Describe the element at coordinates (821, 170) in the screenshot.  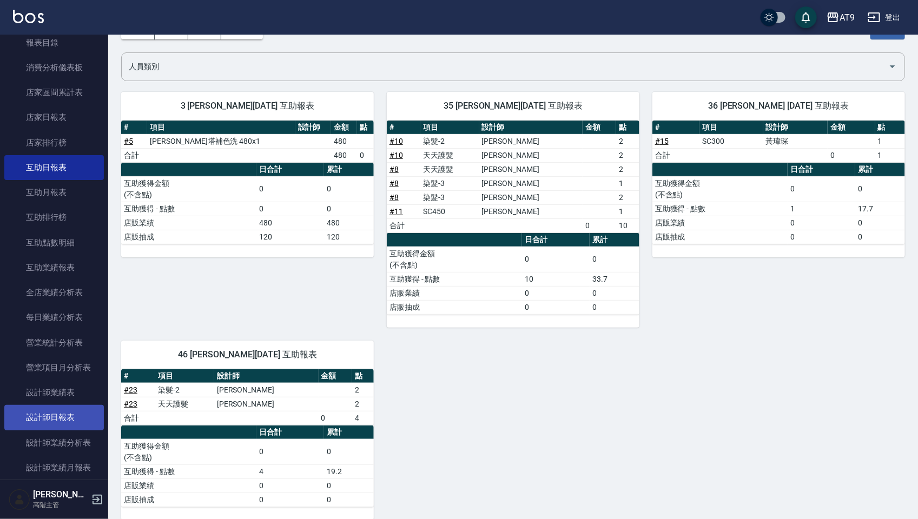
I see `th: 日合計` at that location.